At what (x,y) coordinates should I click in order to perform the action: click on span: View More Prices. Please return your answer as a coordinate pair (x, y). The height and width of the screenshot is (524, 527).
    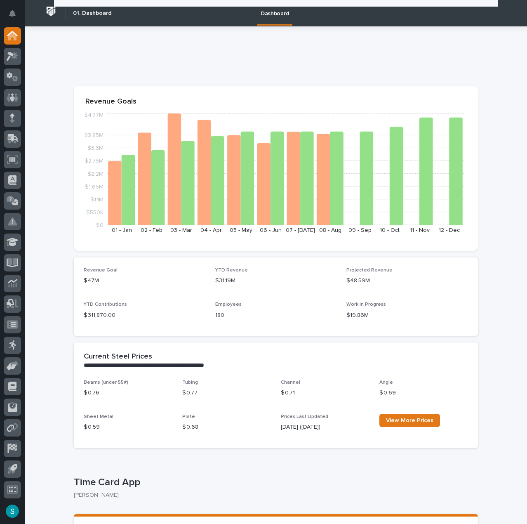
    Looking at the image, I should click on (409, 420).